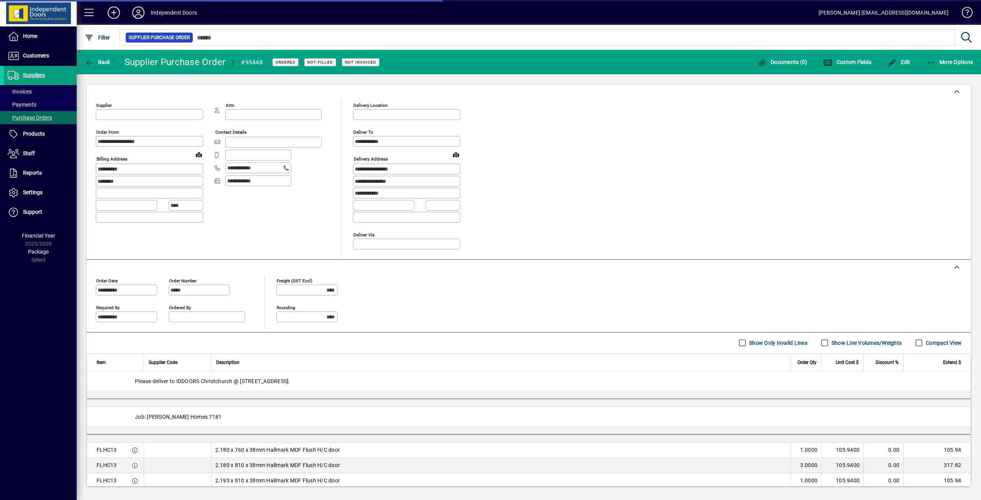 This screenshot has height=500, width=981. What do you see at coordinates (33, 192) in the screenshot?
I see `span: Settings` at bounding box center [33, 192].